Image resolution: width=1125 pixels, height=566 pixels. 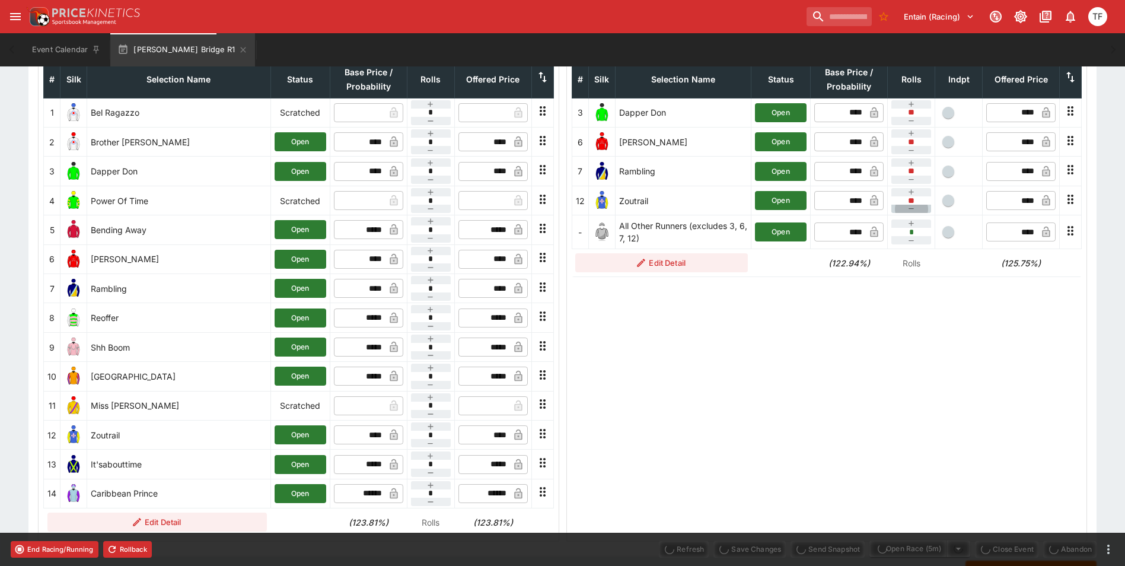 What do you see at coordinates (74, 229) in the screenshot?
I see `img: runner 5` at bounding box center [74, 229].